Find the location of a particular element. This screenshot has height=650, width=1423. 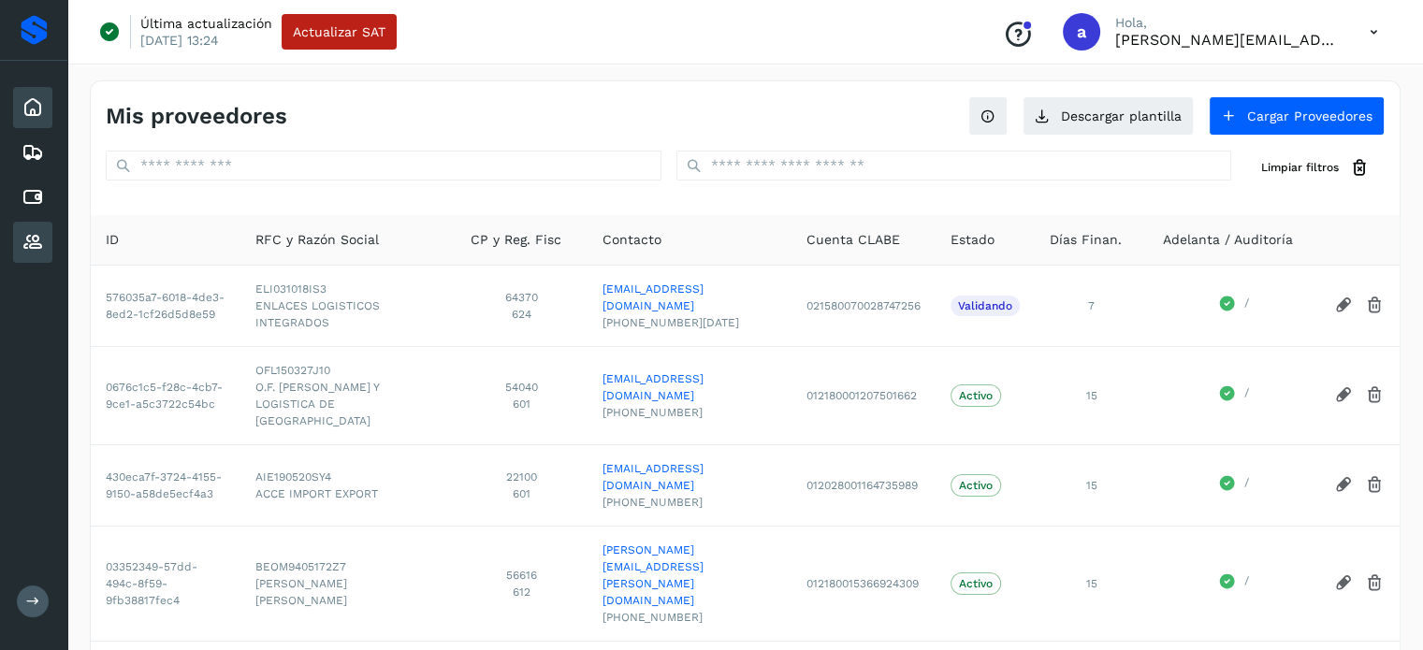

span: Actualizar SAT is located at coordinates (339, 32).